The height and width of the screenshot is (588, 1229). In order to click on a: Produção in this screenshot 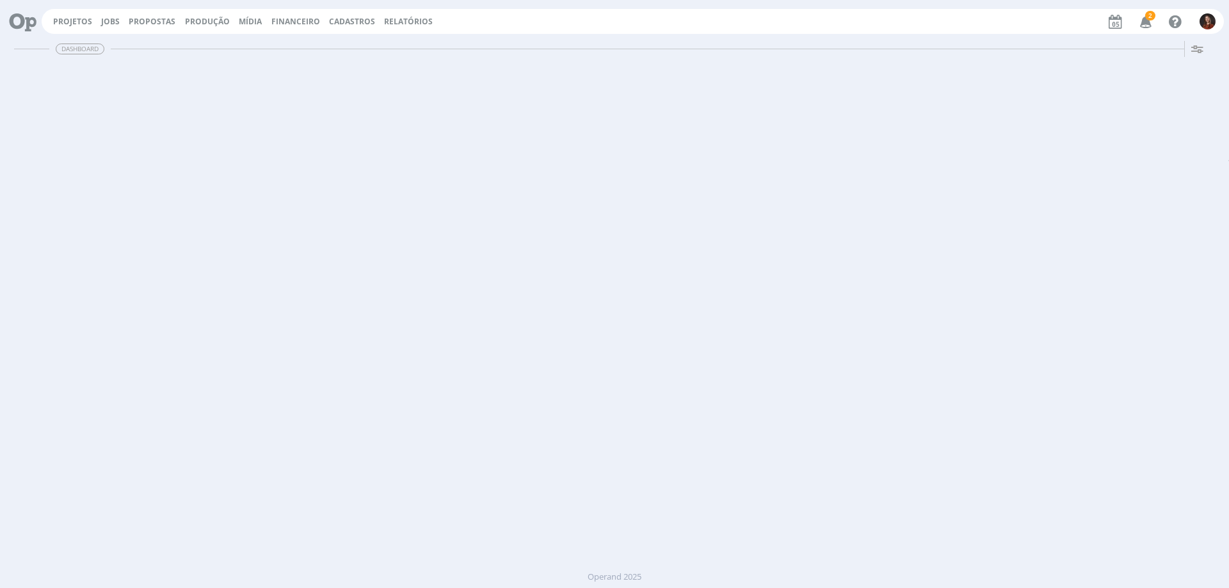, I will do `click(207, 21)`.